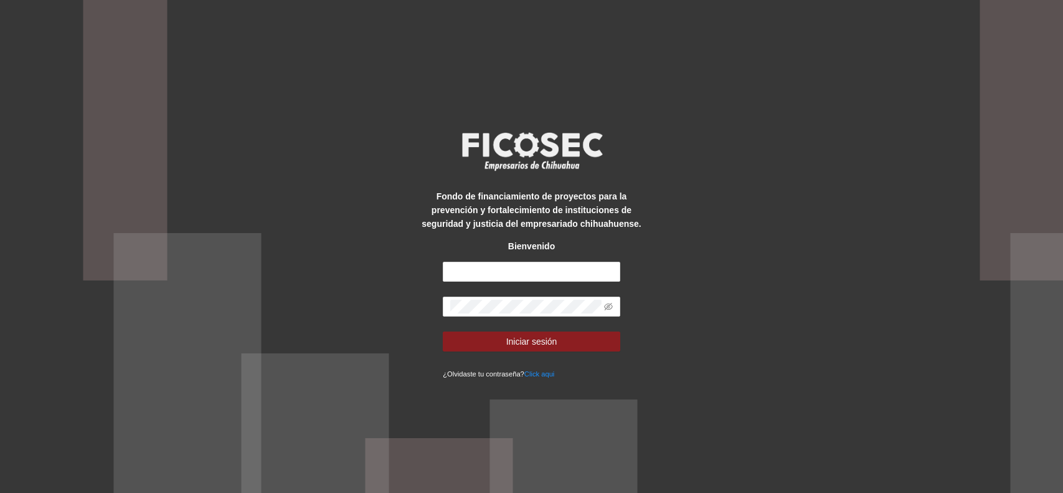 This screenshot has width=1063, height=493. I want to click on button: Iniciar sesión, so click(531, 341).